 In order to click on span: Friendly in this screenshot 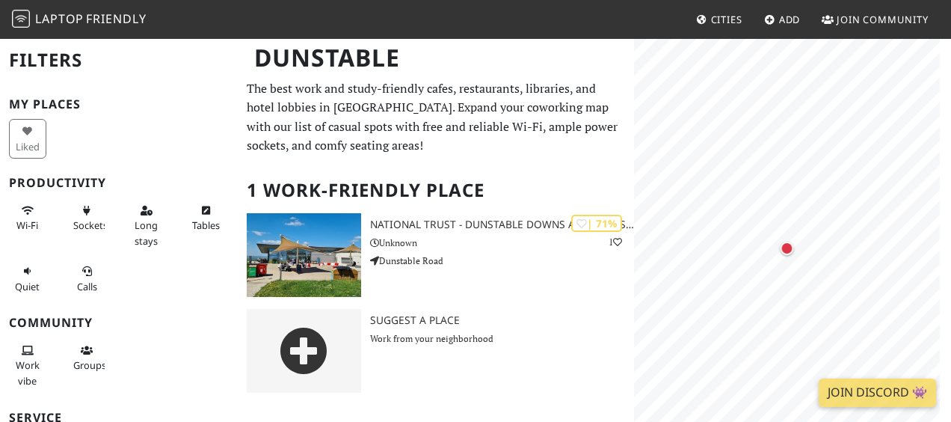, I will do `click(116, 19)`.